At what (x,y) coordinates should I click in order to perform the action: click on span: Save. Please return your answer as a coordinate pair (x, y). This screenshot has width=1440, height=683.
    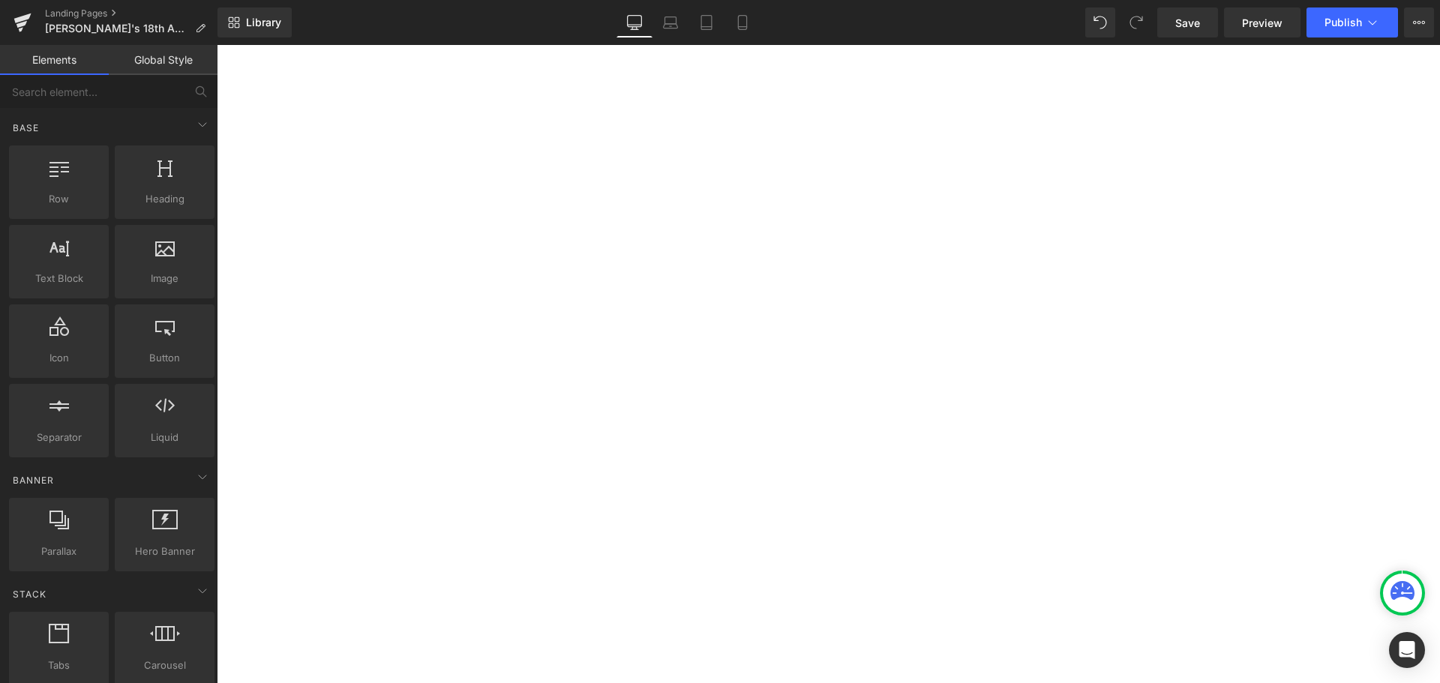
    Looking at the image, I should click on (1187, 23).